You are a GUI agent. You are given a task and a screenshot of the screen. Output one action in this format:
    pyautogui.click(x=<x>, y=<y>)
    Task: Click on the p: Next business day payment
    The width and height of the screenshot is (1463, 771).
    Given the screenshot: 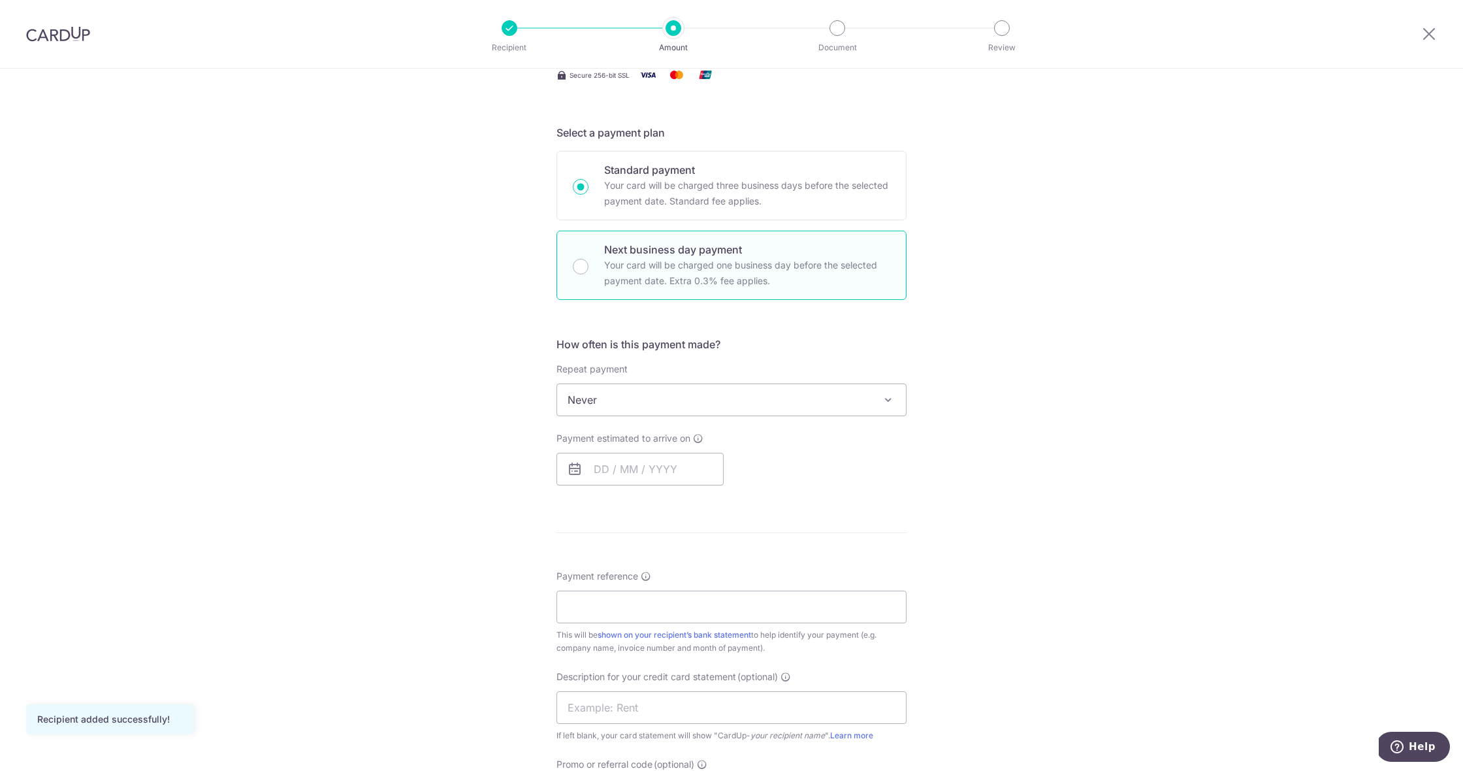 What is the action you would take?
    pyautogui.click(x=747, y=250)
    